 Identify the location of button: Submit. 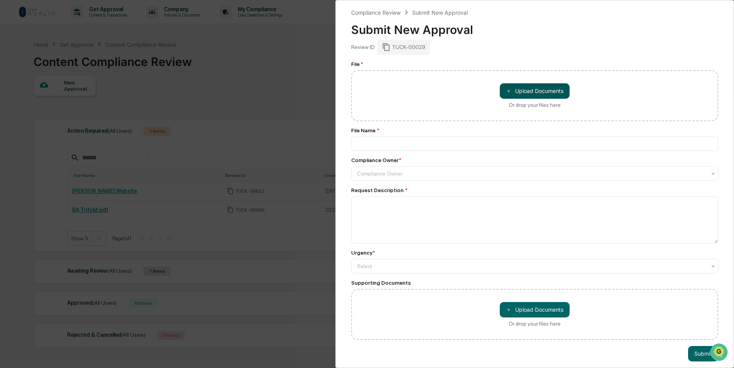
(703, 354).